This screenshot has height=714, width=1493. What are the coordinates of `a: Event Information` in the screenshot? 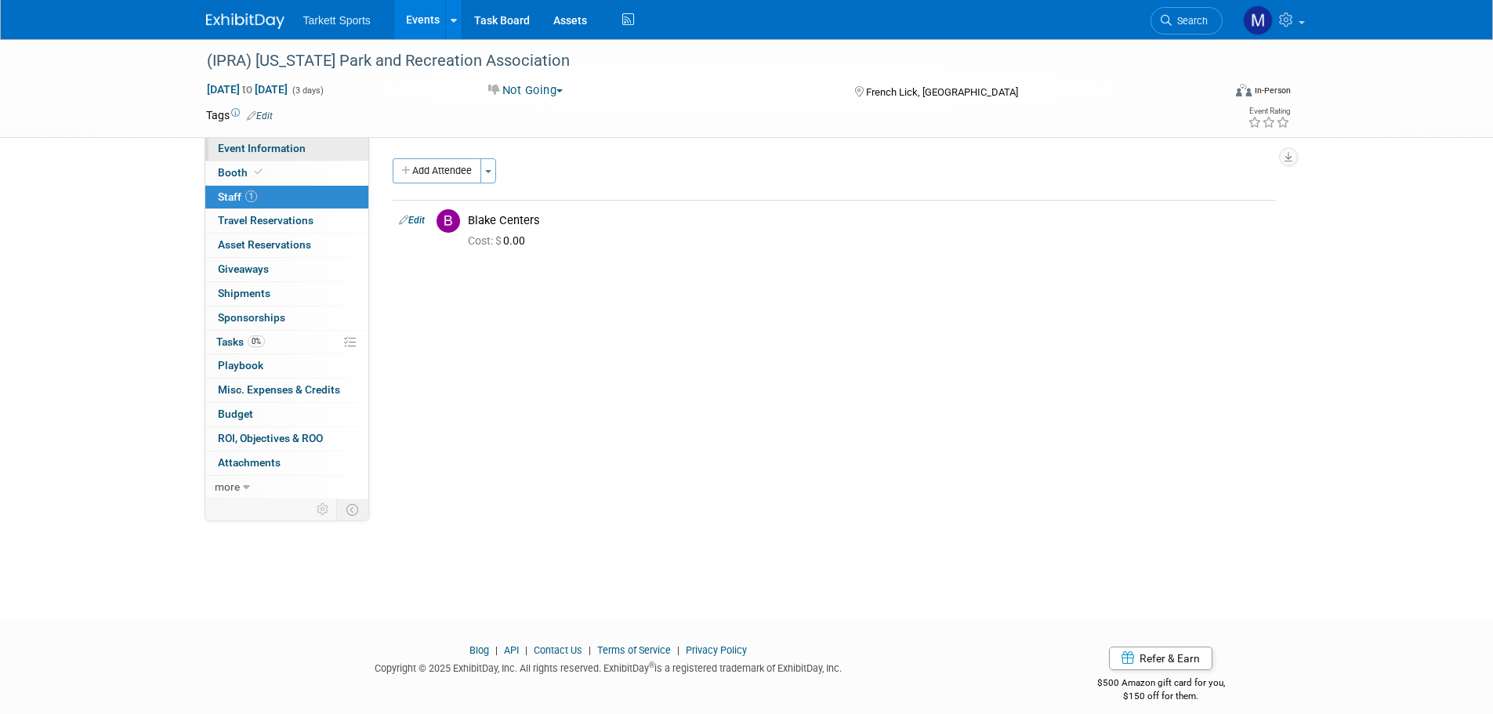 It's located at (287, 149).